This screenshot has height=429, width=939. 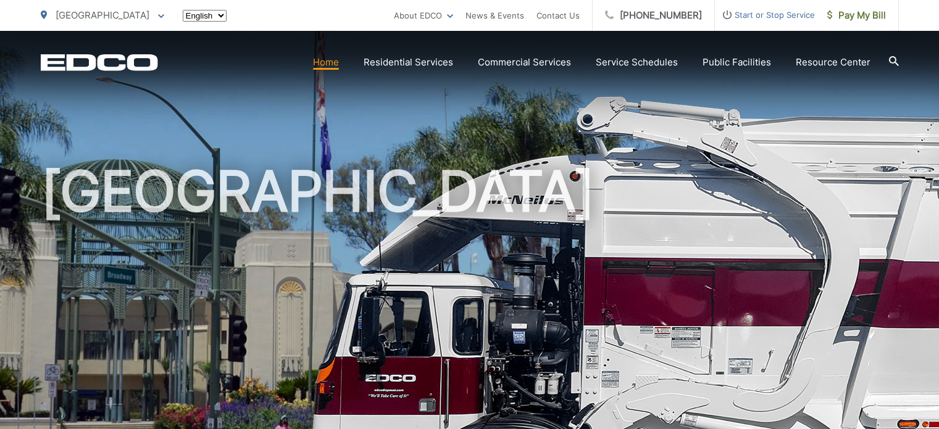 What do you see at coordinates (204, 15) in the screenshot?
I see `select: Select a language` at bounding box center [204, 15].